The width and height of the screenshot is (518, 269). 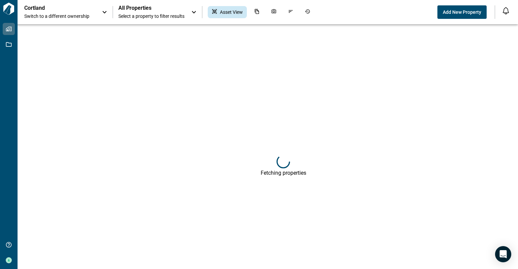 What do you see at coordinates (308, 12) in the screenshot?
I see `div: Job History` at bounding box center [308, 12].